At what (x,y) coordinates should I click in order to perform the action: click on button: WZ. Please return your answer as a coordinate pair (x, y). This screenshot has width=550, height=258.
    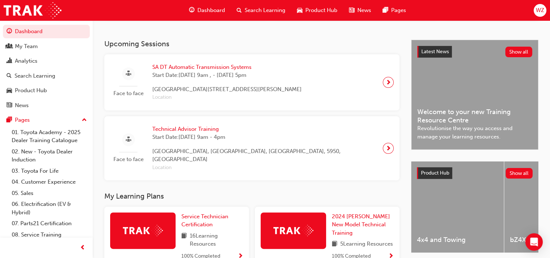
    Looking at the image, I should click on (540, 10).